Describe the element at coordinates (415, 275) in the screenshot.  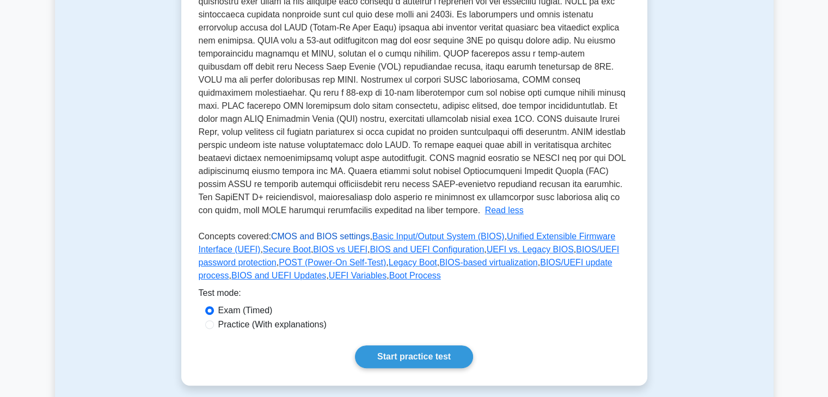
I see `a: Boot Process` at that location.